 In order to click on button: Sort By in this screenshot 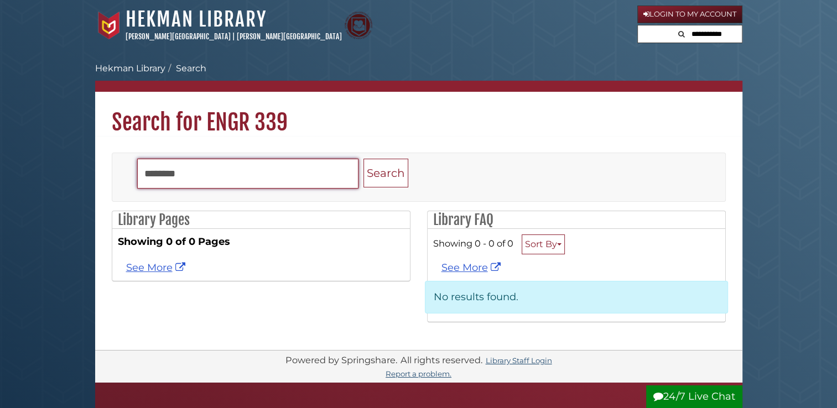, I will do `click(543, 244)`.